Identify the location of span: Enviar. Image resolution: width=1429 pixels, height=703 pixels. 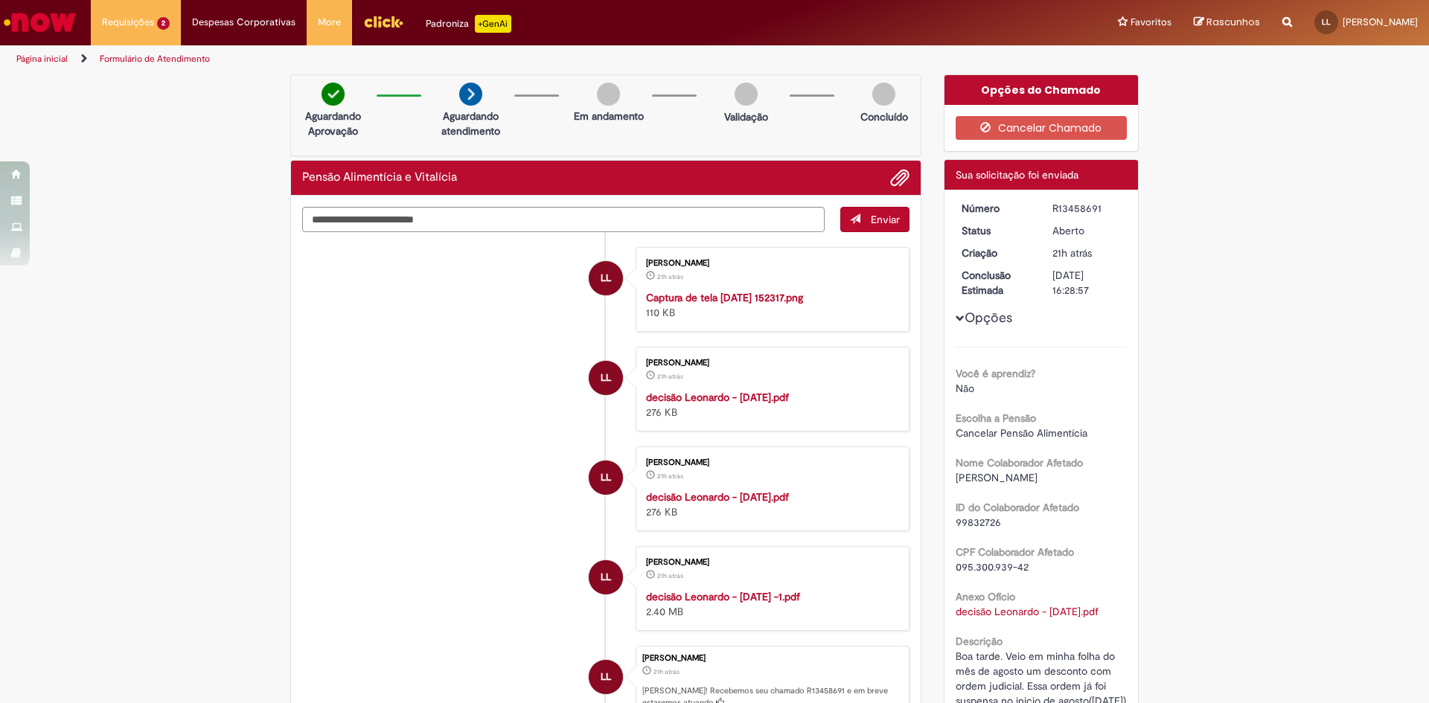
(885, 220).